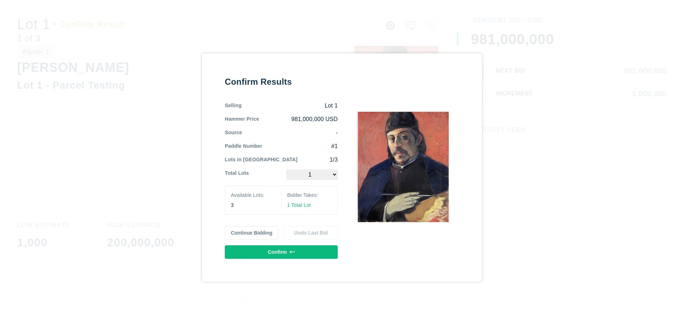  Describe the element at coordinates (299, 205) in the screenshot. I see `span: 1 Total Lot` at that location.